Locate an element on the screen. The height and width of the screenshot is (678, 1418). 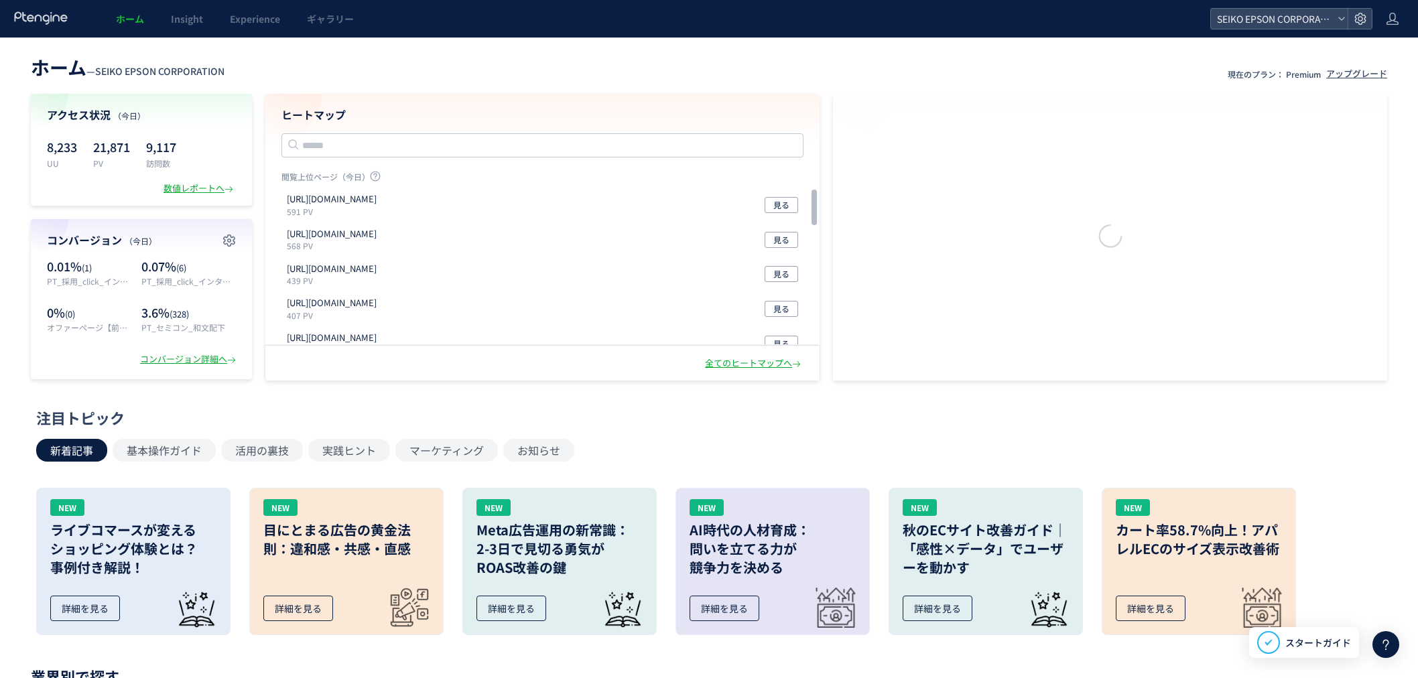
p: 21,871 is located at coordinates (111, 147).